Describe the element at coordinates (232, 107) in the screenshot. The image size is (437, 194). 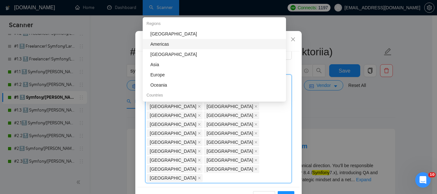
I see `span: Indonesia` at that location.